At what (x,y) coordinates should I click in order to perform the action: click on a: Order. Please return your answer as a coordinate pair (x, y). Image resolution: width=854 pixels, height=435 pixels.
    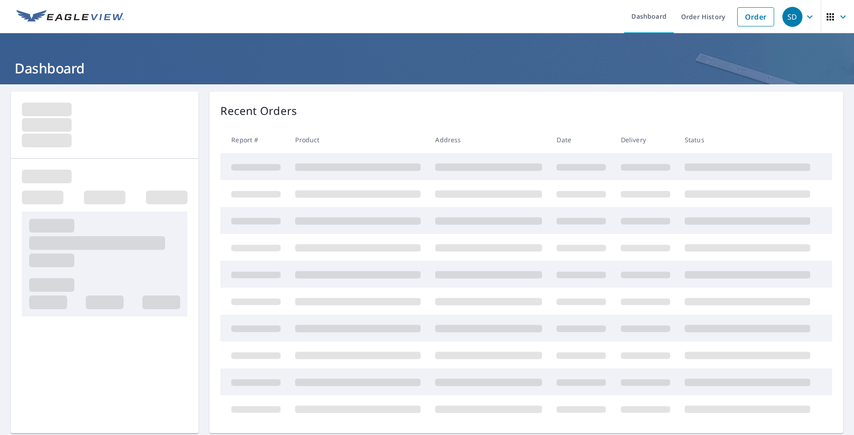
    Looking at the image, I should click on (755, 17).